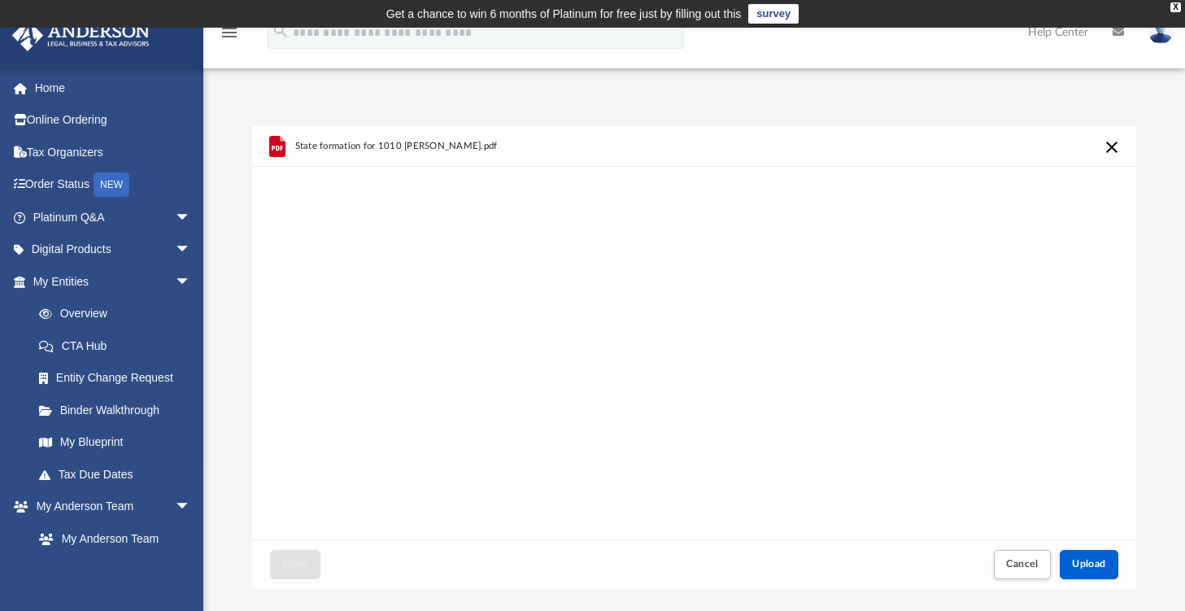 This screenshot has width=1185, height=611. Describe the element at coordinates (119, 314) in the screenshot. I see `a: Overview` at that location.